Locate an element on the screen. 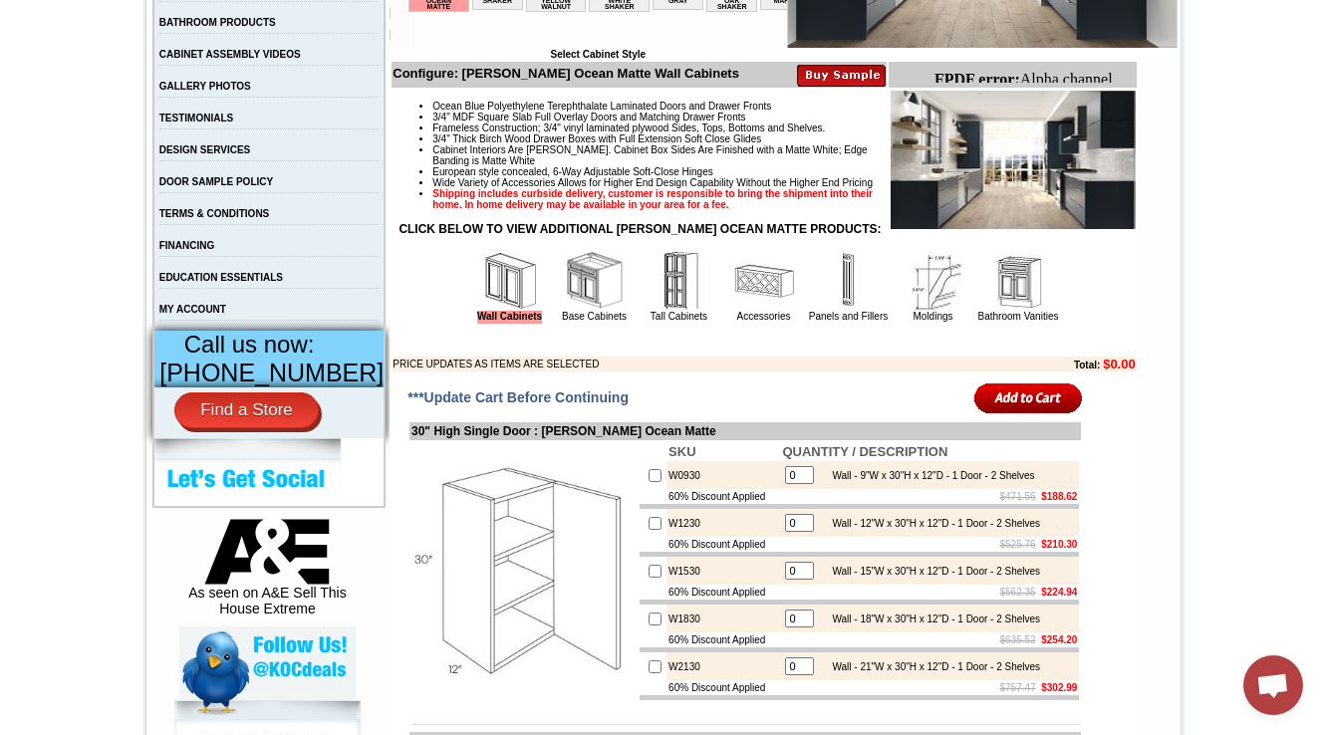  span: 3/4" MDF Square Slab Full Overlay Doors and Matching Drawer Fronts is located at coordinates (589, 117).